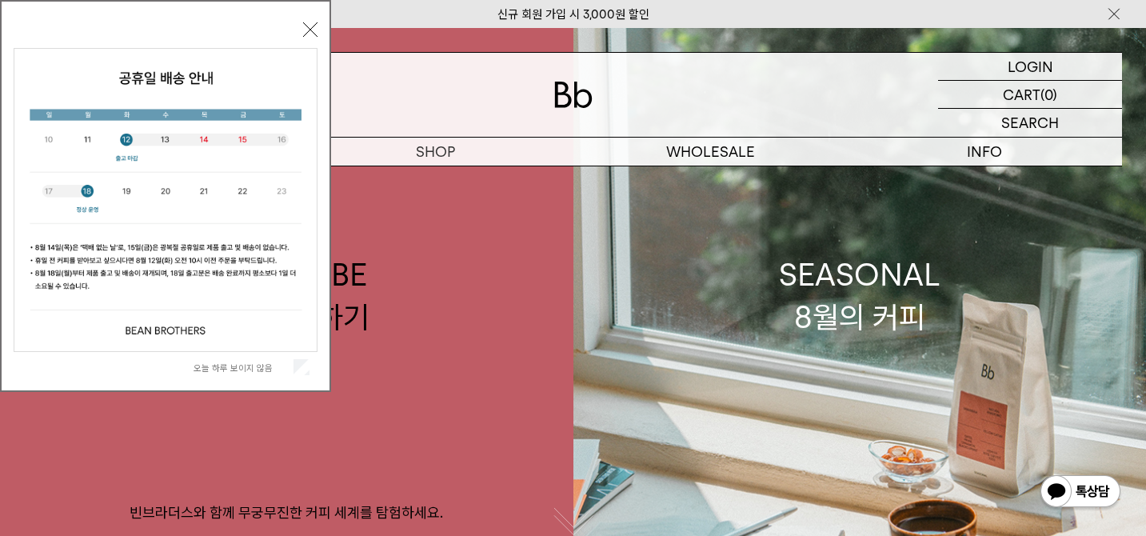 The height and width of the screenshot is (536, 1146). Describe the element at coordinates (1080, 492) in the screenshot. I see `img: 카카오톡 채널 1:1 채팅 버튼` at that location.